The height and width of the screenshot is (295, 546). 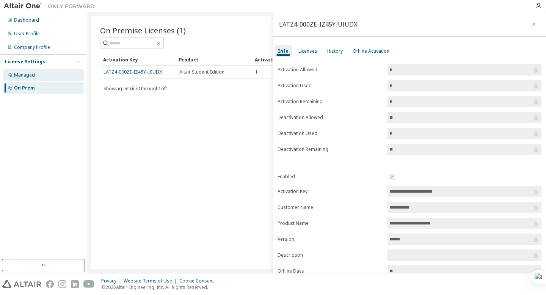 What do you see at coordinates (112, 281) in the screenshot?
I see `div: Privacy` at bounding box center [112, 281].